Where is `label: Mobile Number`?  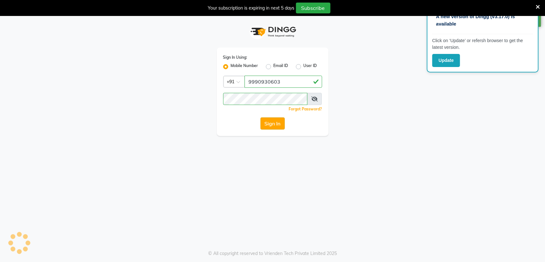 label: Mobile Number is located at coordinates (245, 67).